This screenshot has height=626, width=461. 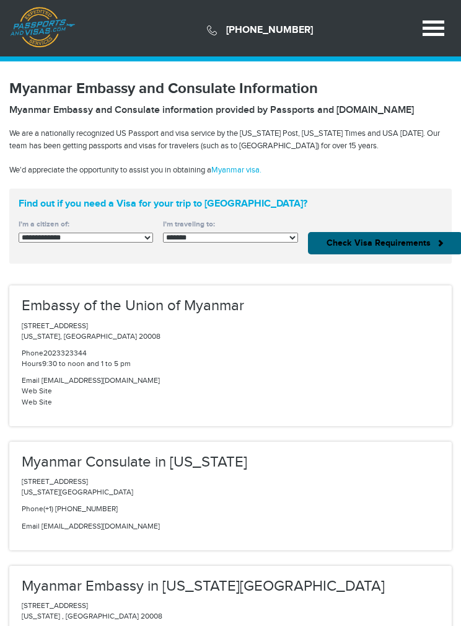 What do you see at coordinates (236, 170) in the screenshot?
I see `a: Myanmar visa.` at bounding box center [236, 170].